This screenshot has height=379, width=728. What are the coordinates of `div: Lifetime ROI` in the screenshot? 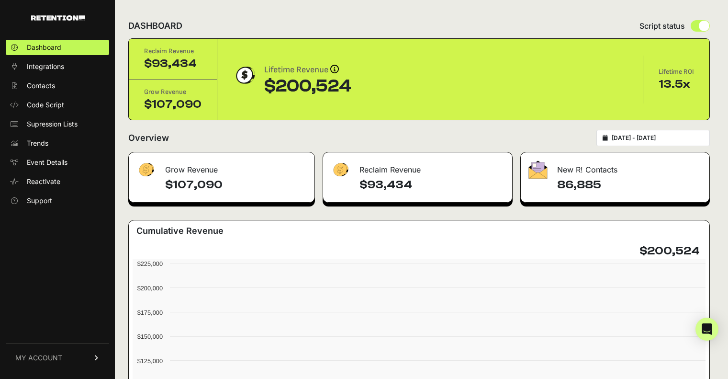 It's located at (676, 72).